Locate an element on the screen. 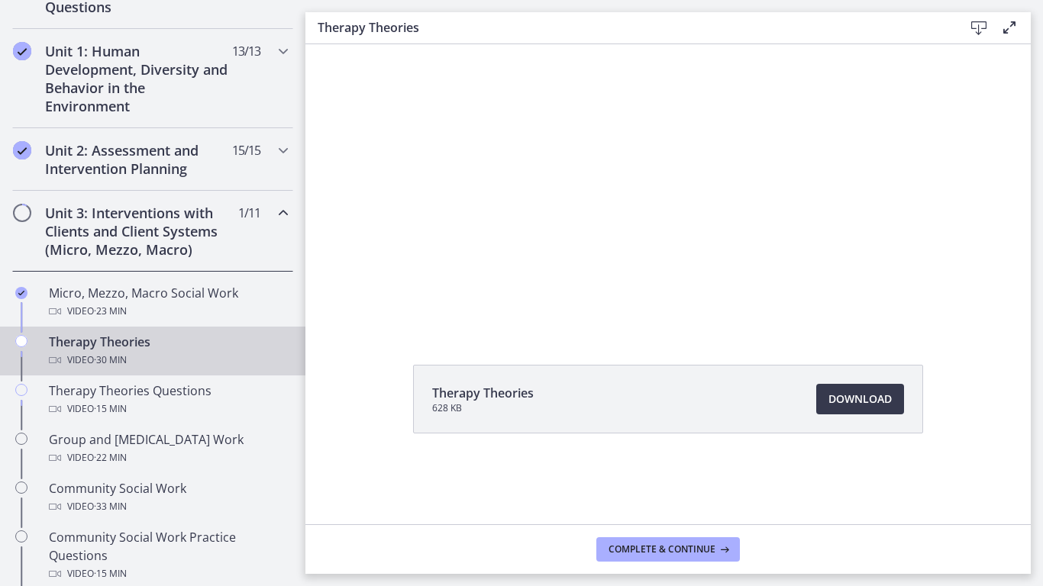 The image size is (1043, 586). h2: Unit 2: Assessment and Intervention Planning is located at coordinates (138, 160).